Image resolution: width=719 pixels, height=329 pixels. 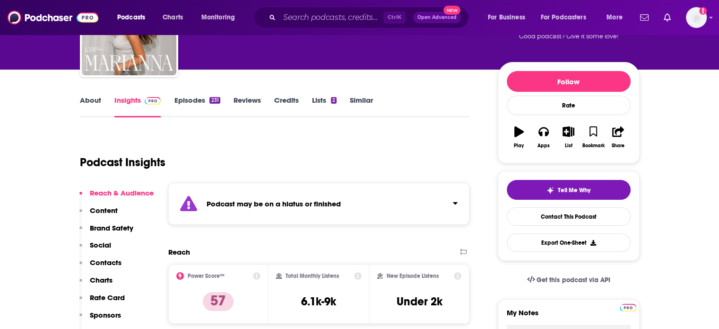 I want to click on a: Pro website, so click(x=628, y=306).